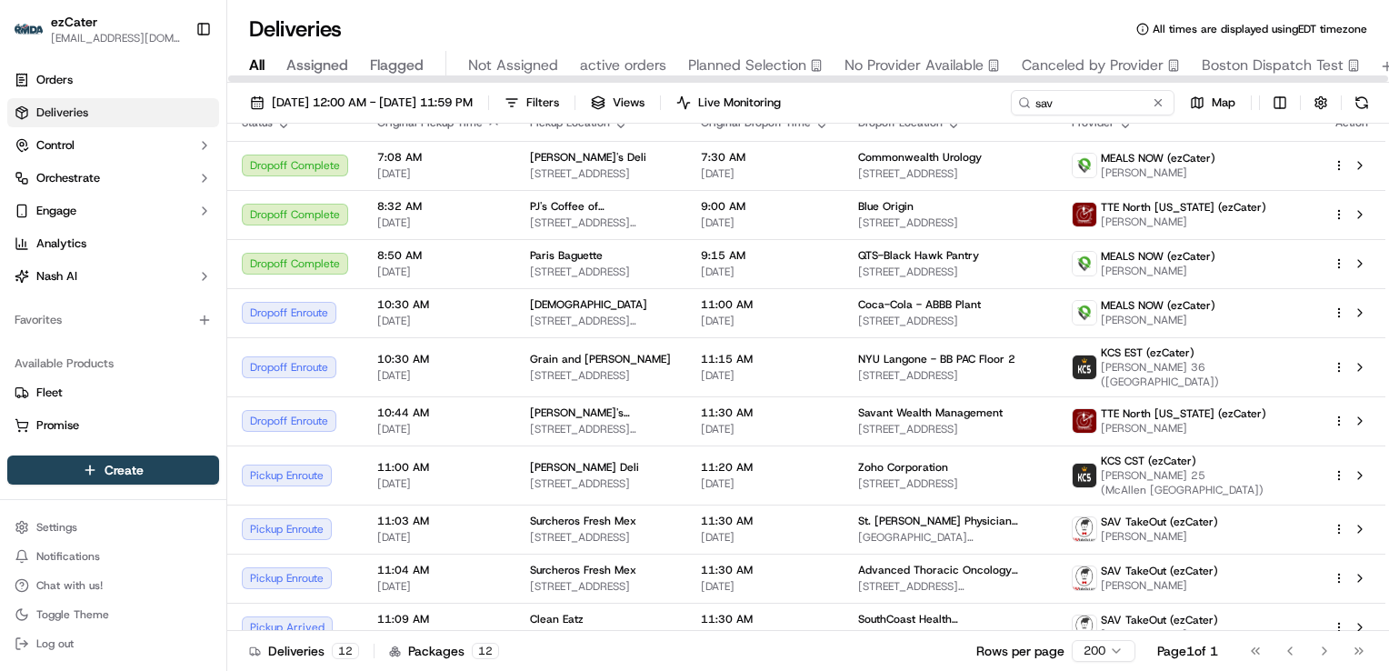  I want to click on span: Deliveries, so click(62, 113).